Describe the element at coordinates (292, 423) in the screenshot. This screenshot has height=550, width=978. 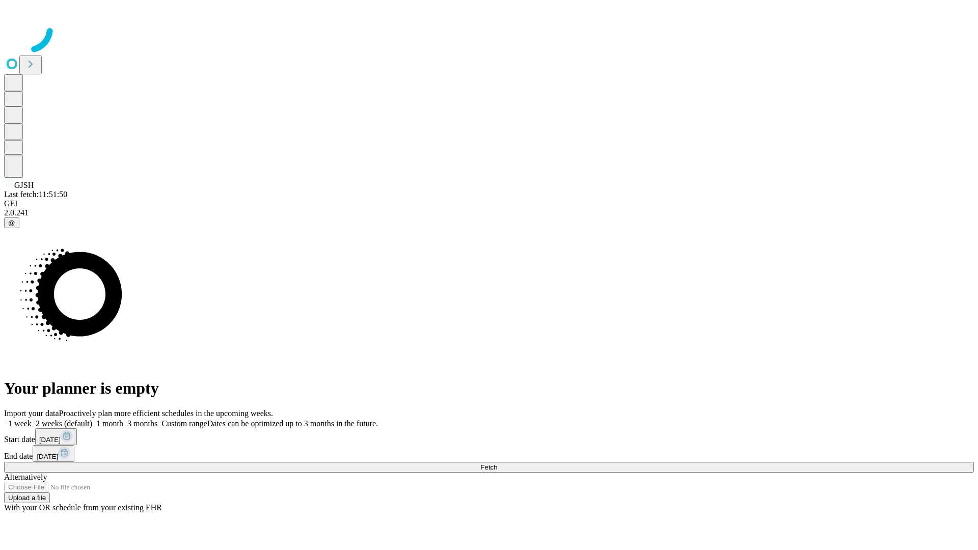
I see `span: Dates can be optimized up to 3 months in the future.` at that location.